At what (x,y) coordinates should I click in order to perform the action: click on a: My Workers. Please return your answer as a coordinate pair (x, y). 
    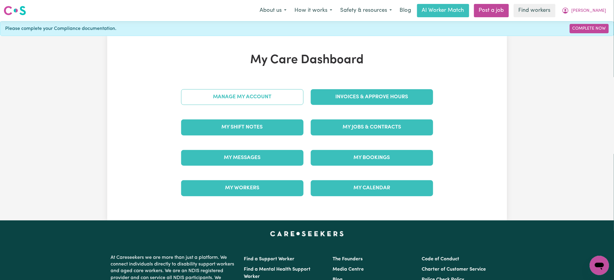
    Looking at the image, I should click on (242, 188).